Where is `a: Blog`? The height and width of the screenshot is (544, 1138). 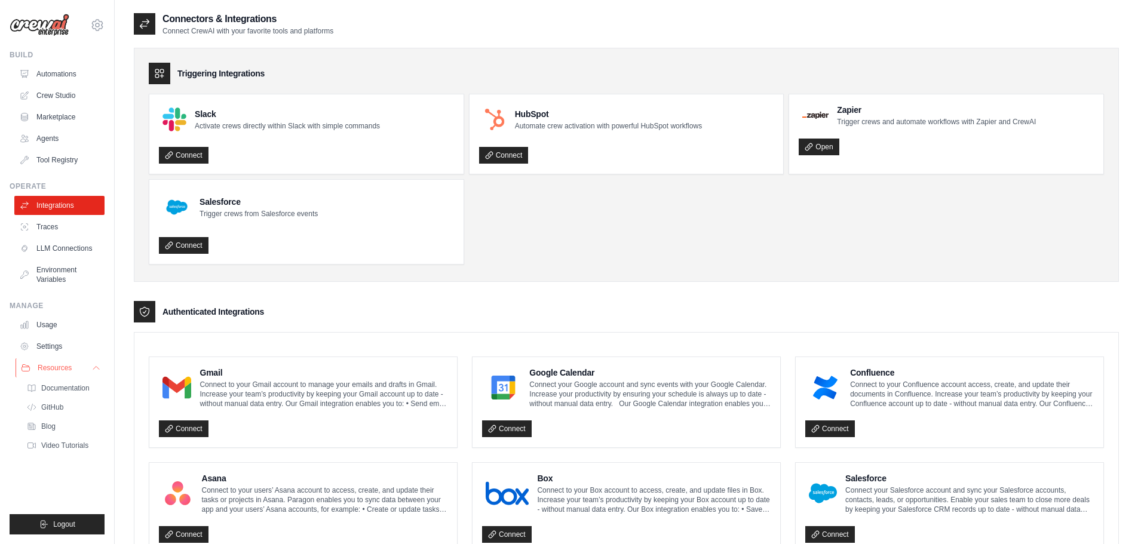
a: Blog is located at coordinates (63, 427).